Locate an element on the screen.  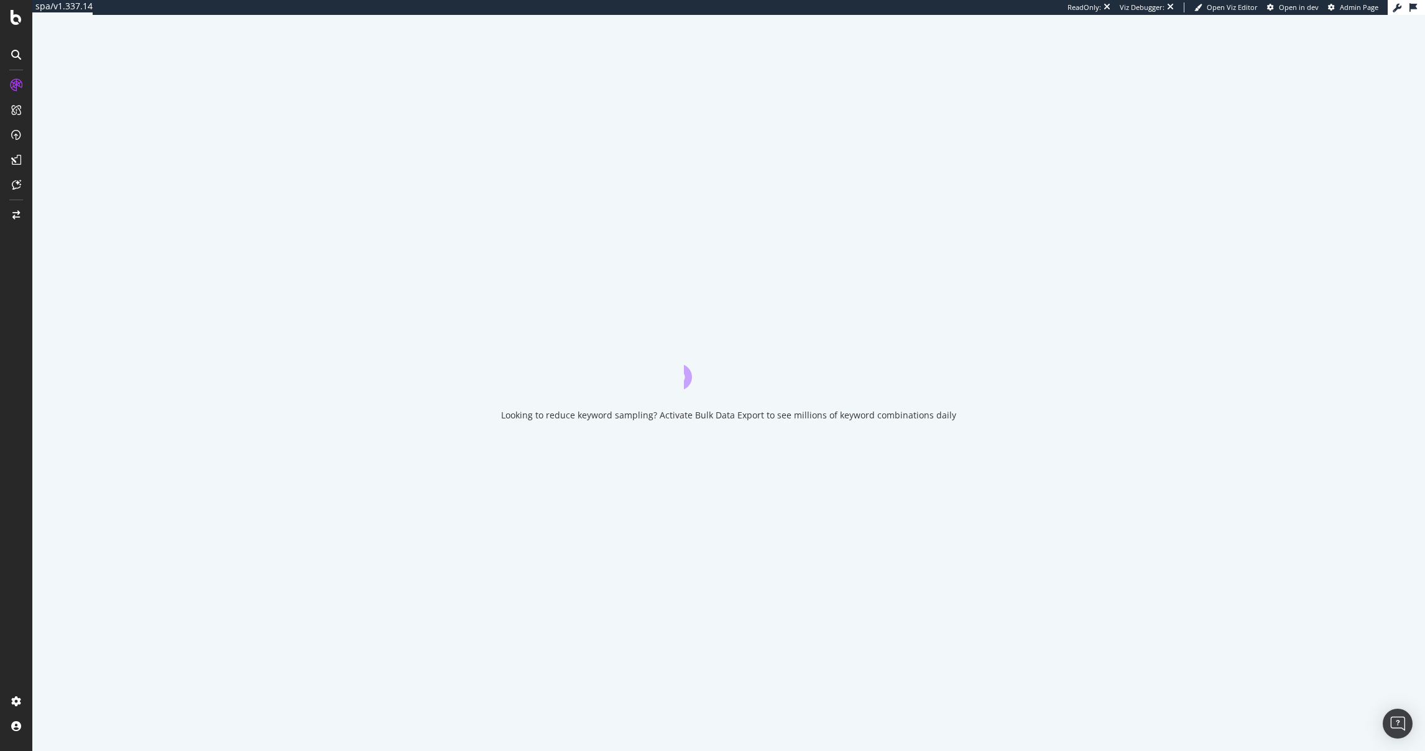
div: Looking to reduce keyword sampling? Activate Bulk Data Export to see millions of keyword combinat... is located at coordinates (729, 415).